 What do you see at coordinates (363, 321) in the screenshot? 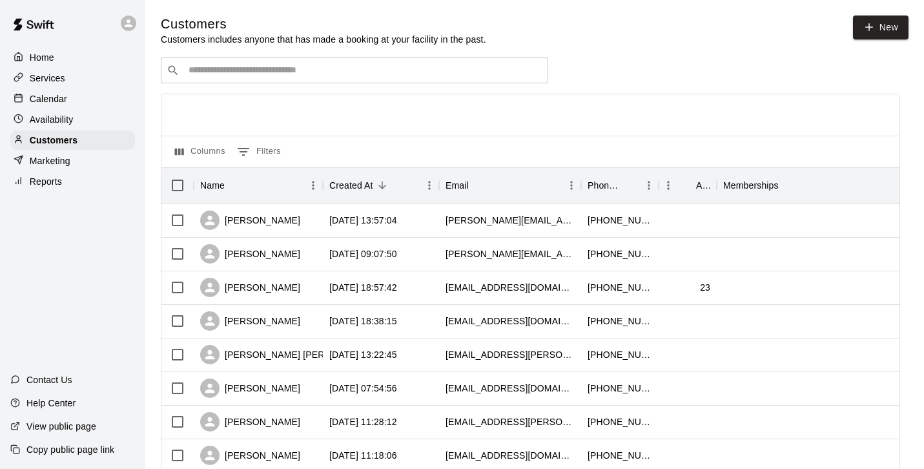
I see `div: 2025-10-13 18:38:15` at bounding box center [363, 321].